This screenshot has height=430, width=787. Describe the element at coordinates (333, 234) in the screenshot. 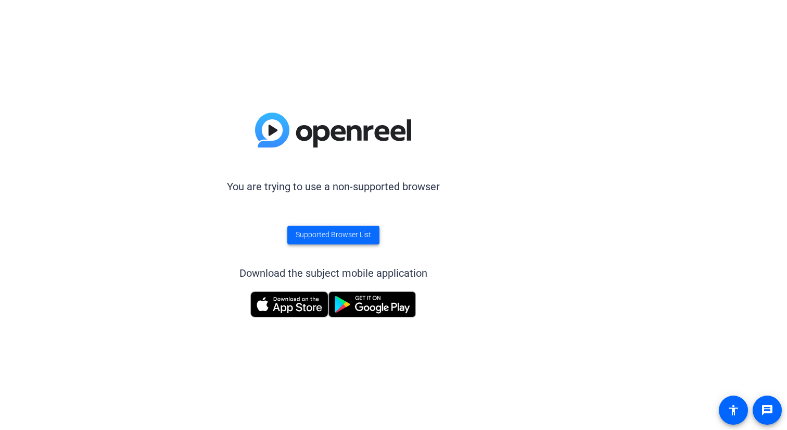

I see `span: Supported Browser List` at that location.